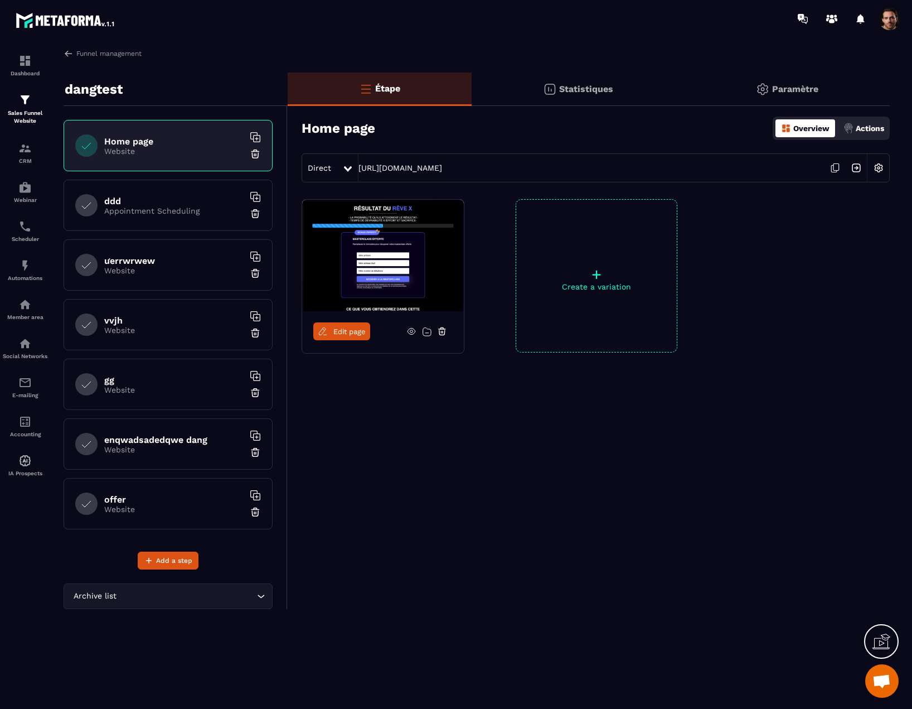 This screenshot has height=709, width=912. I want to click on a: automationsautomationsWebinar, so click(25, 192).